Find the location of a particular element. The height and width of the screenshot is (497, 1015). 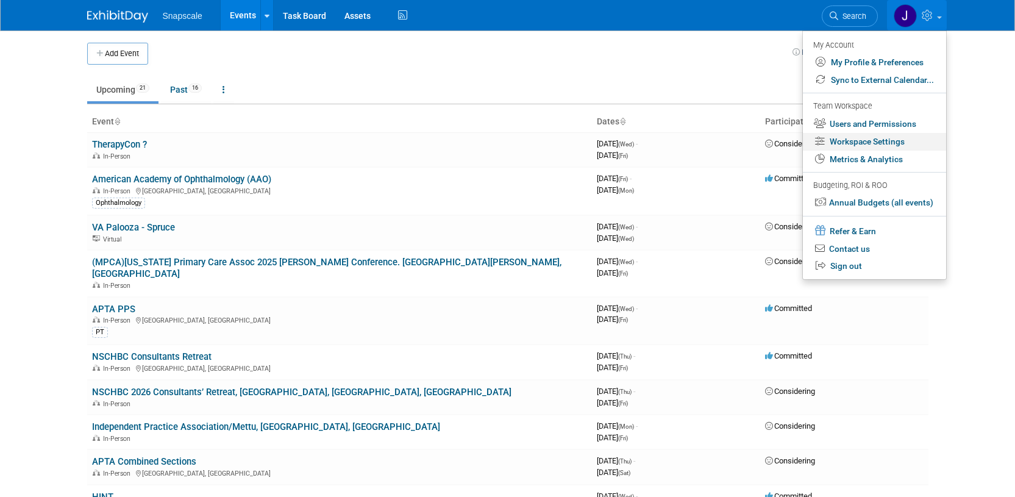

a: Sort by Event Name is located at coordinates (117, 121).